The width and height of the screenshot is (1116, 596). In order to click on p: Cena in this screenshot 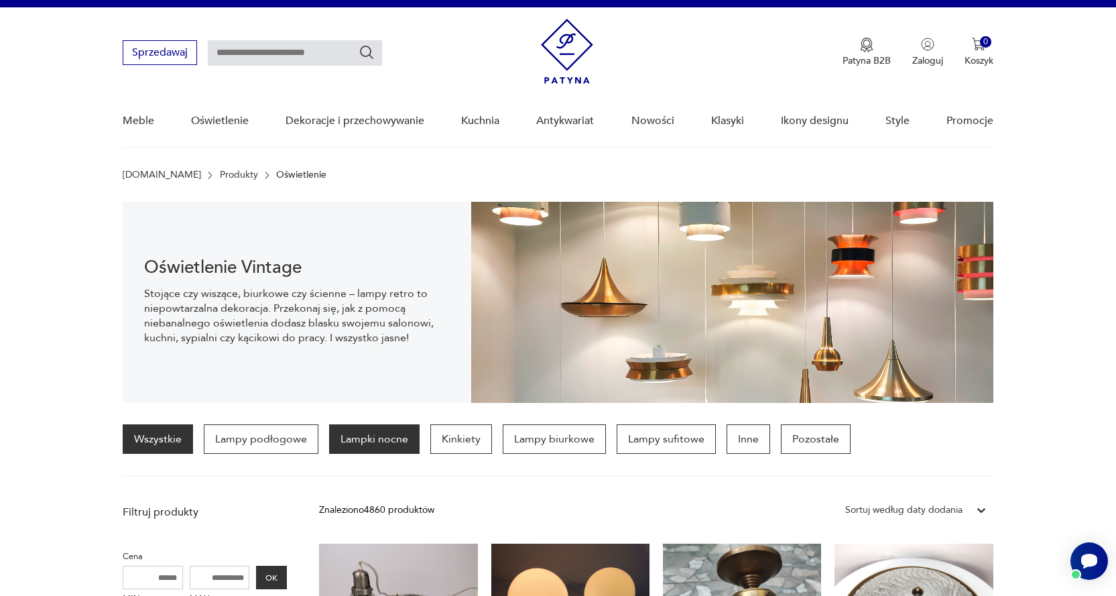, I will do `click(204, 556)`.